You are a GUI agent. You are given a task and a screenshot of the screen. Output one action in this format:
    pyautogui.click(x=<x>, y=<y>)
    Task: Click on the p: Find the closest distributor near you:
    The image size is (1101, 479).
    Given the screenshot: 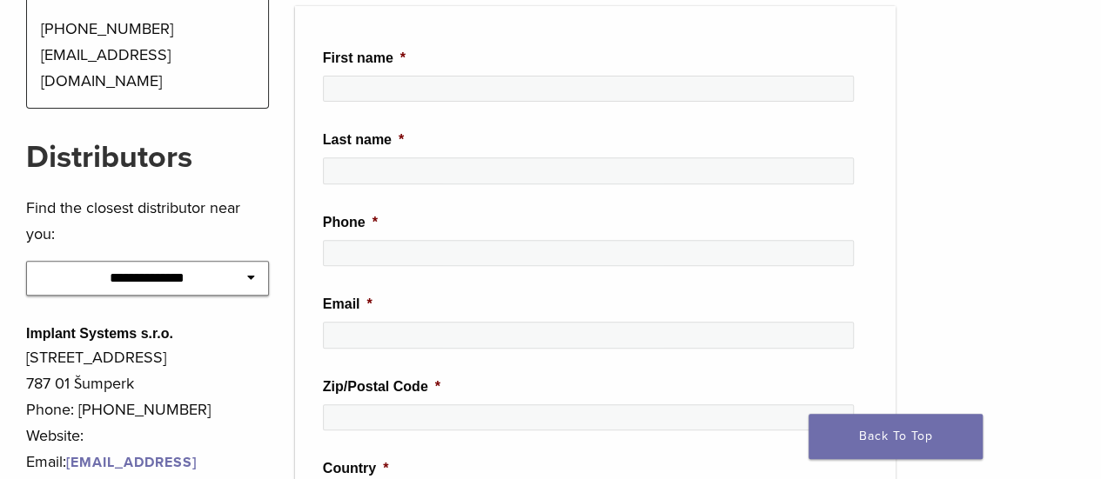 What is the action you would take?
    pyautogui.click(x=147, y=221)
    